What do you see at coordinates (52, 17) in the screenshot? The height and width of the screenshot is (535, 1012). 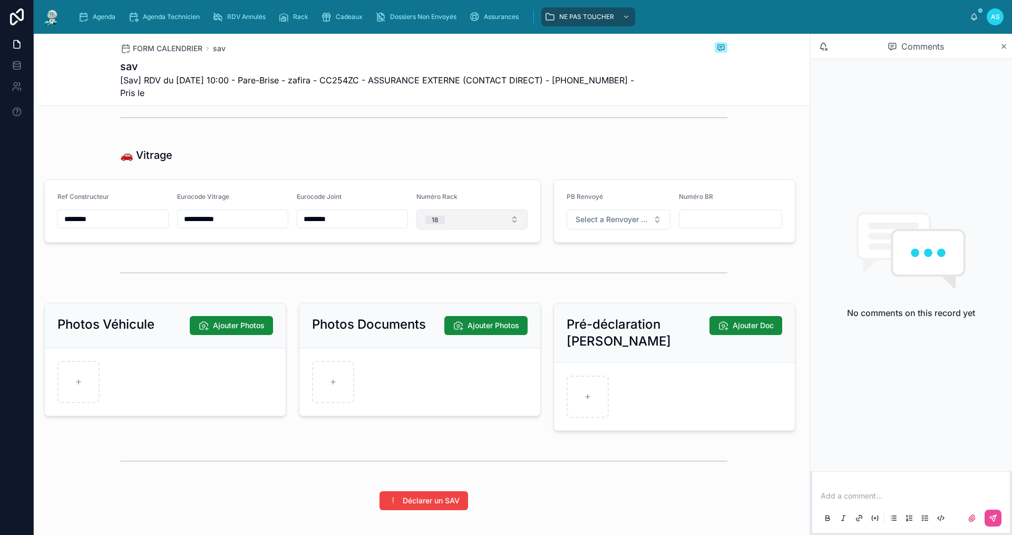 I see `img: App logo` at bounding box center [52, 17].